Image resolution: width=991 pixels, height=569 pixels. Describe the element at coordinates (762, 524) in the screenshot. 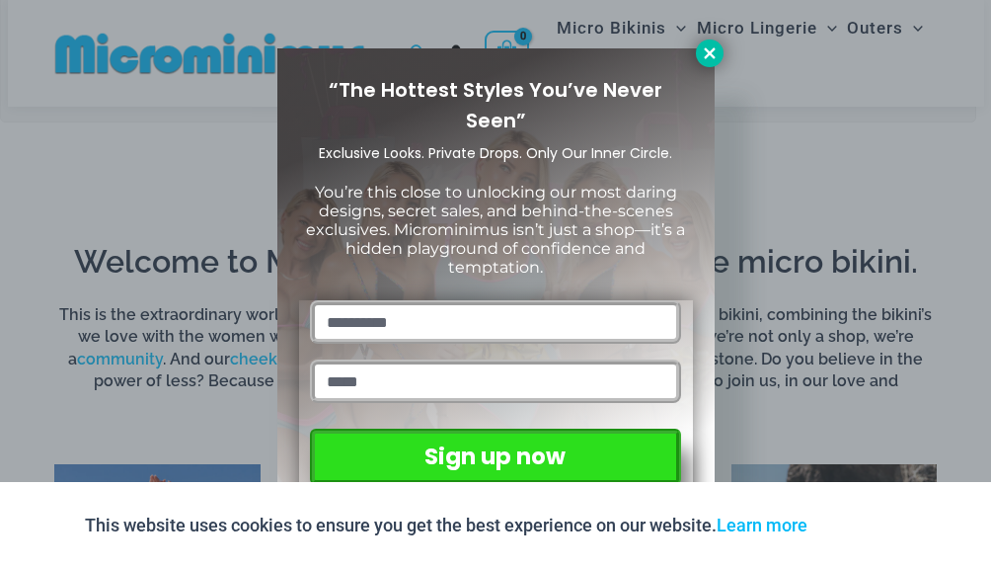

I see `a: Learn more` at that location.